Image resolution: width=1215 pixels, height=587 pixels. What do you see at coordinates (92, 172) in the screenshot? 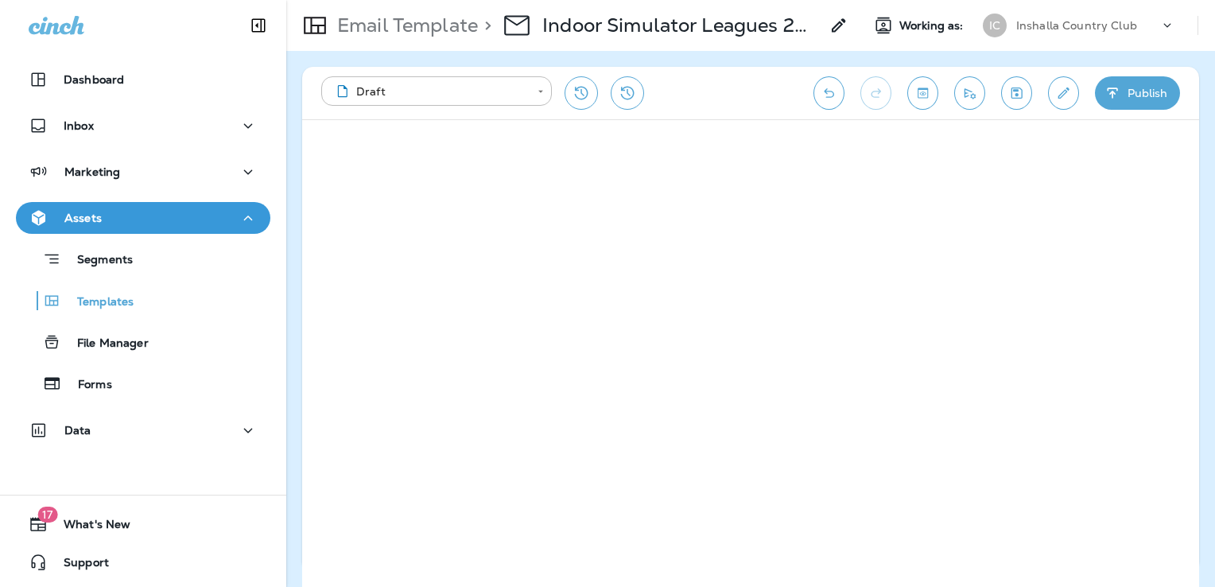
I see `p: Marketing` at bounding box center [92, 172].